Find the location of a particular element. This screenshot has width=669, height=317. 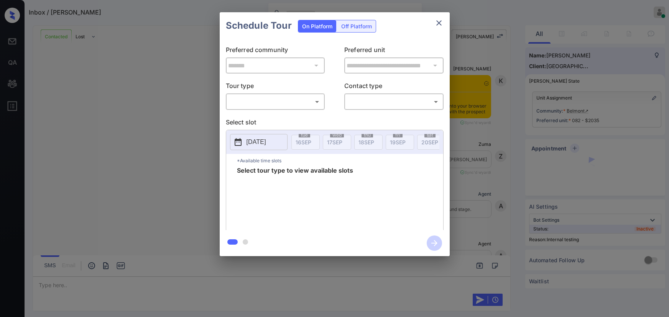

p: Select slot is located at coordinates (335, 124).